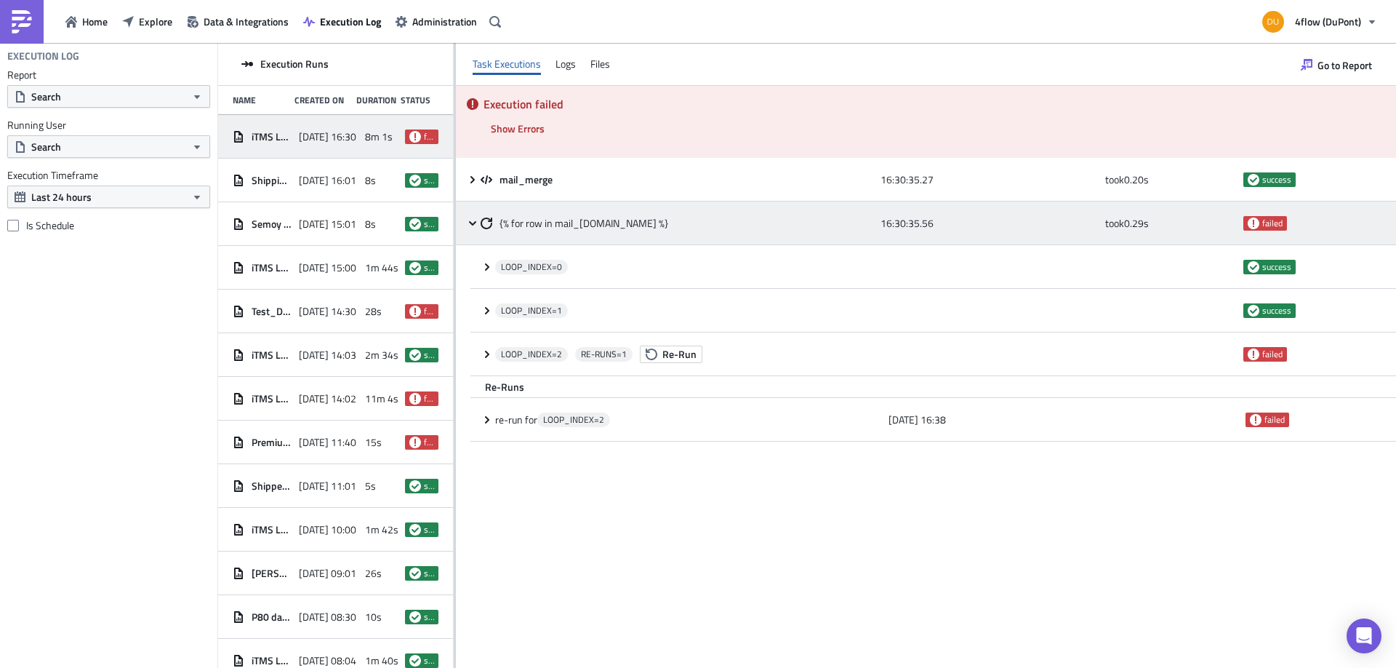 This screenshot has height=668, width=1396. What do you see at coordinates (671, 354) in the screenshot?
I see `button: Re-Run` at bounding box center [671, 354].